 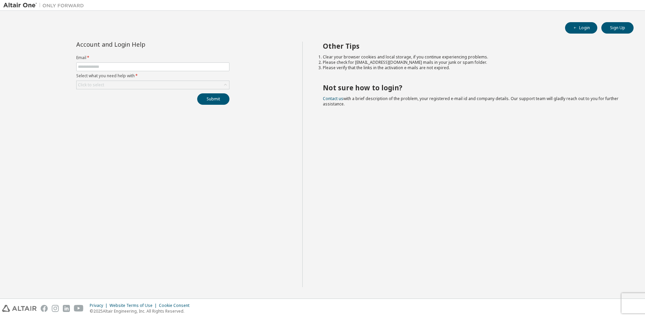 What do you see at coordinates (581, 28) in the screenshot?
I see `button: Login` at bounding box center [581, 28].